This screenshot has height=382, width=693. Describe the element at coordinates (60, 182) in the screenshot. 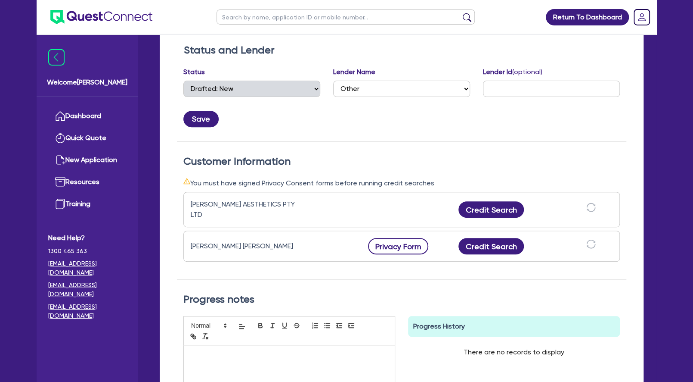

I see `img: resources` at that location.